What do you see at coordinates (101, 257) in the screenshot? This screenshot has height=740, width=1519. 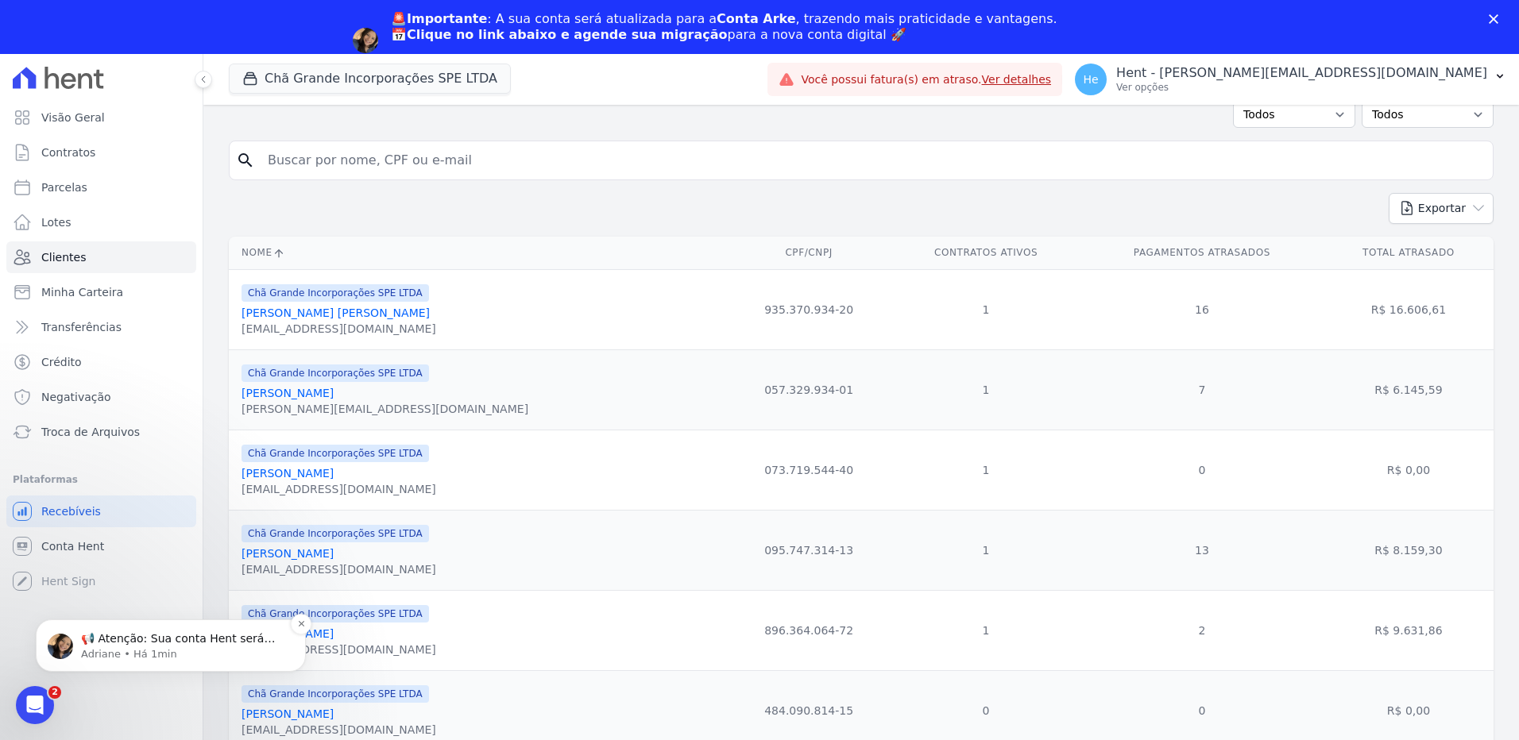 I see `a: Clientes` at bounding box center [101, 257].